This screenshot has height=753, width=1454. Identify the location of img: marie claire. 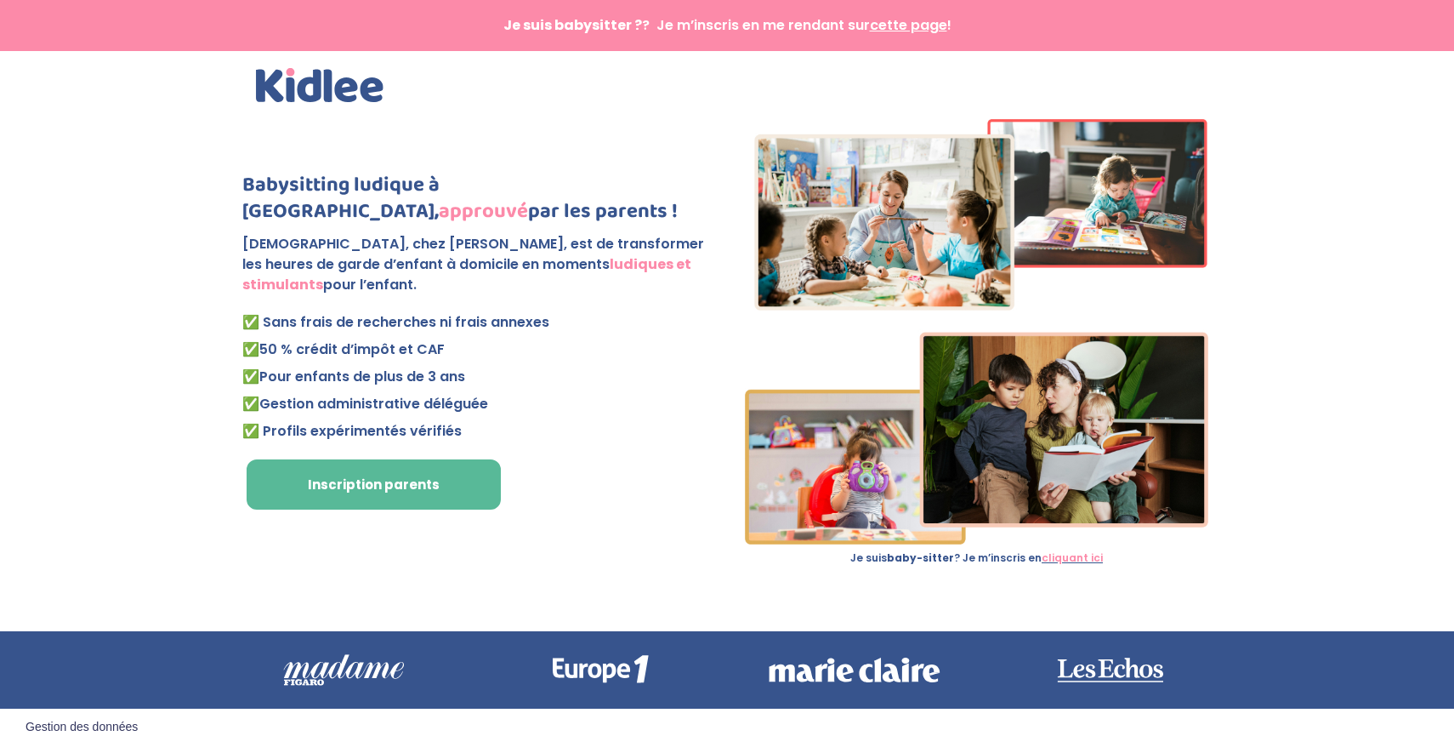
(855, 669).